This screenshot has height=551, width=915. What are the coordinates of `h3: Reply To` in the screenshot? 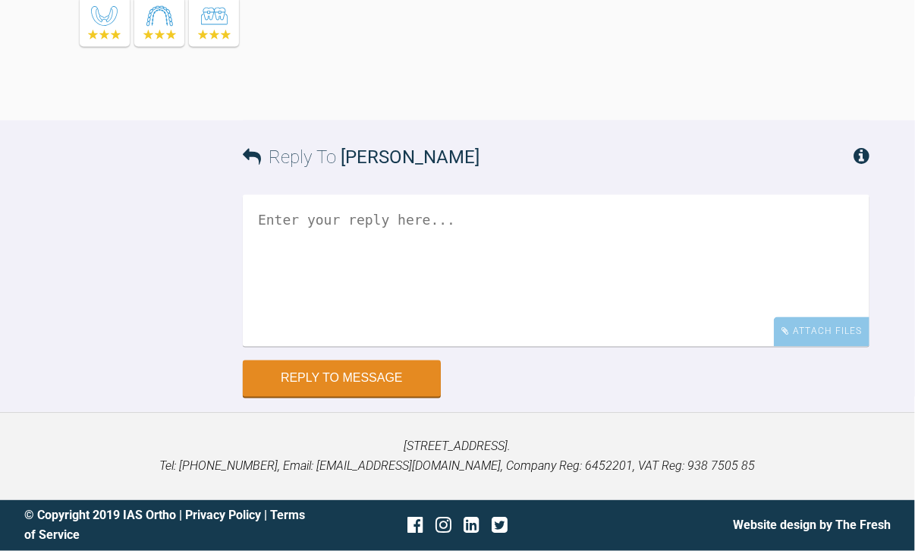 It's located at (361, 158).